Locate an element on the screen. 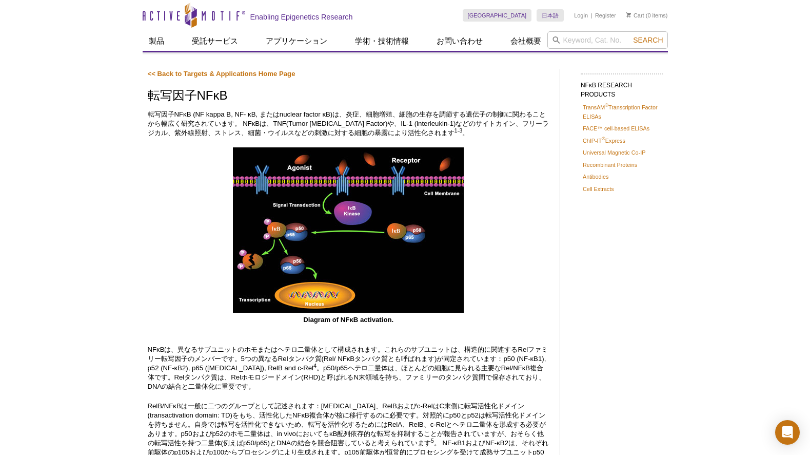 The width and height of the screenshot is (810, 455). a: 受託サービス is located at coordinates (215, 41).